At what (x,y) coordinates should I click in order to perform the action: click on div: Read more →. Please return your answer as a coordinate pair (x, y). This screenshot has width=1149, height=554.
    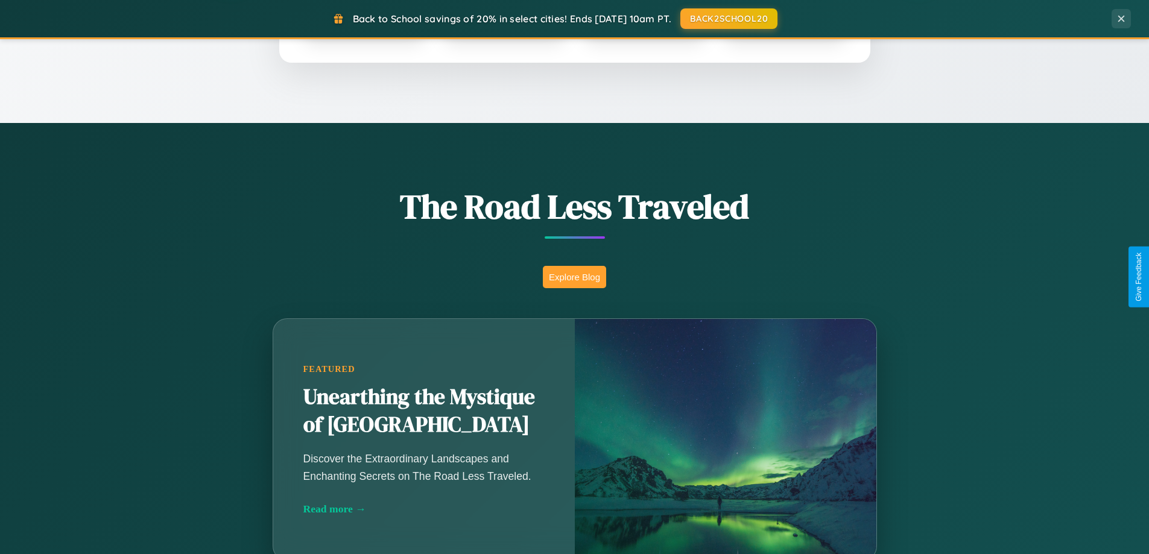
    Looking at the image, I should click on (424, 509).